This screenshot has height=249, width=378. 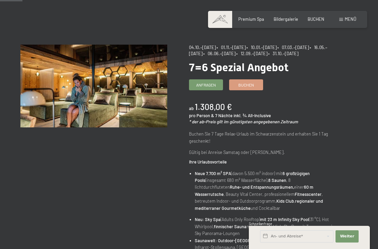 What do you see at coordinates (224, 115) in the screenshot?
I see `span: 7 Nächte` at bounding box center [224, 115].